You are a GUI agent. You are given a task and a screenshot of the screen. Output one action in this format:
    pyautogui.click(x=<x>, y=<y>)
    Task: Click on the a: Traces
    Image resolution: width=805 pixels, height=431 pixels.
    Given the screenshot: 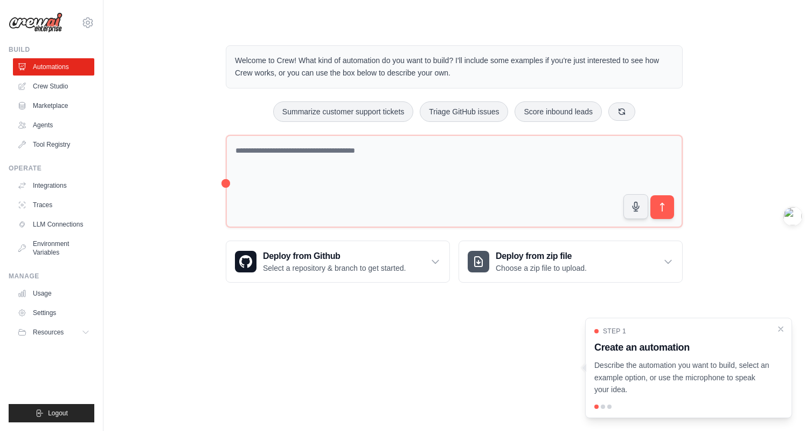 What is the action you would take?
    pyautogui.click(x=53, y=205)
    